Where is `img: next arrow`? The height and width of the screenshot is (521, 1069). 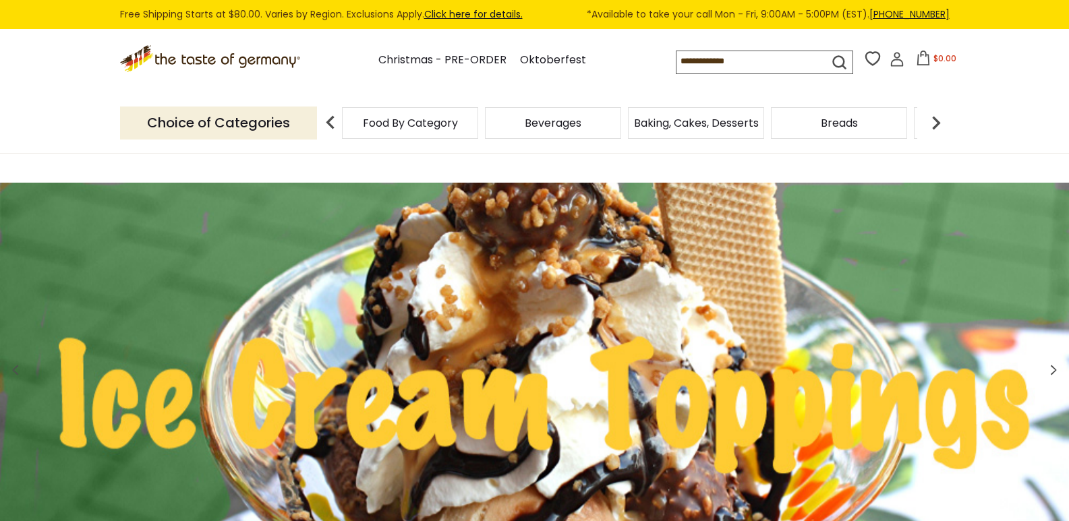 img: next arrow is located at coordinates (936, 123).